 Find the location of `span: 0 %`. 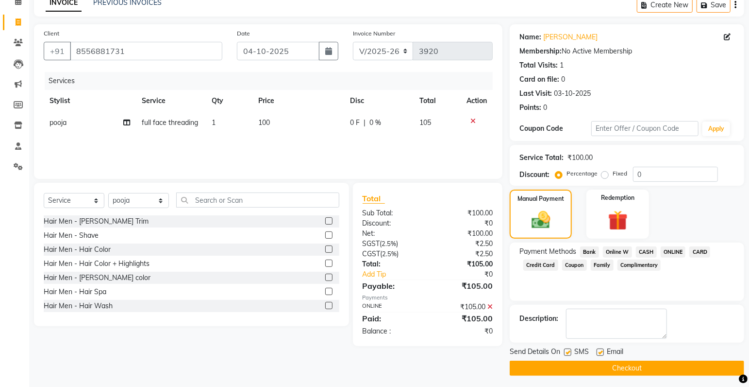

span: 0 % is located at coordinates (375, 122).